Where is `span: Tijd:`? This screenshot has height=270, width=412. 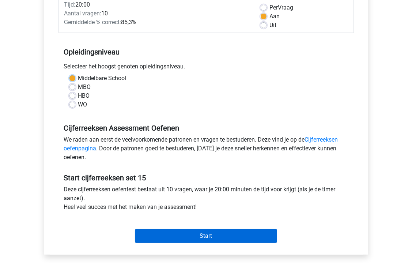 span: Tijd: is located at coordinates (70, 4).